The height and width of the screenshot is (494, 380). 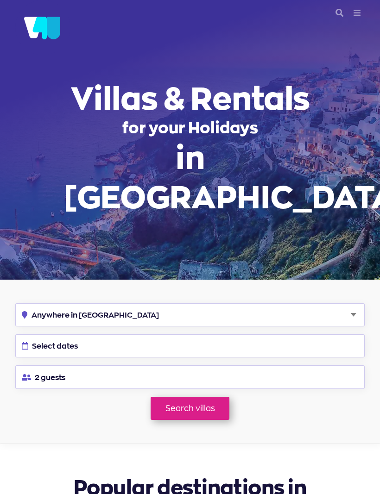 What do you see at coordinates (50, 378) in the screenshot?
I see `span: 2 guests` at bounding box center [50, 378].